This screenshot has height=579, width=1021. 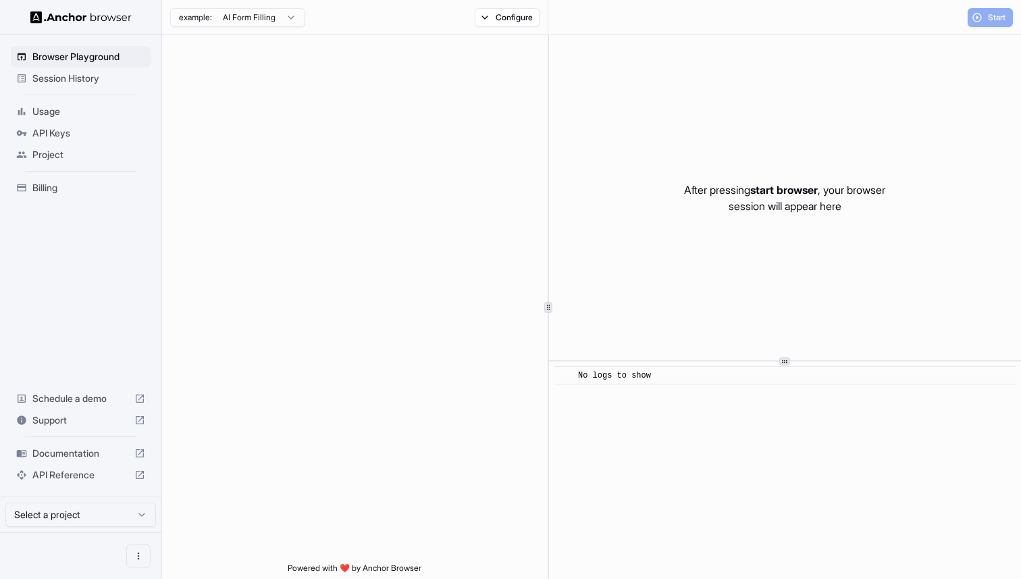 What do you see at coordinates (88, 78) in the screenshot?
I see `span: Session History` at bounding box center [88, 78].